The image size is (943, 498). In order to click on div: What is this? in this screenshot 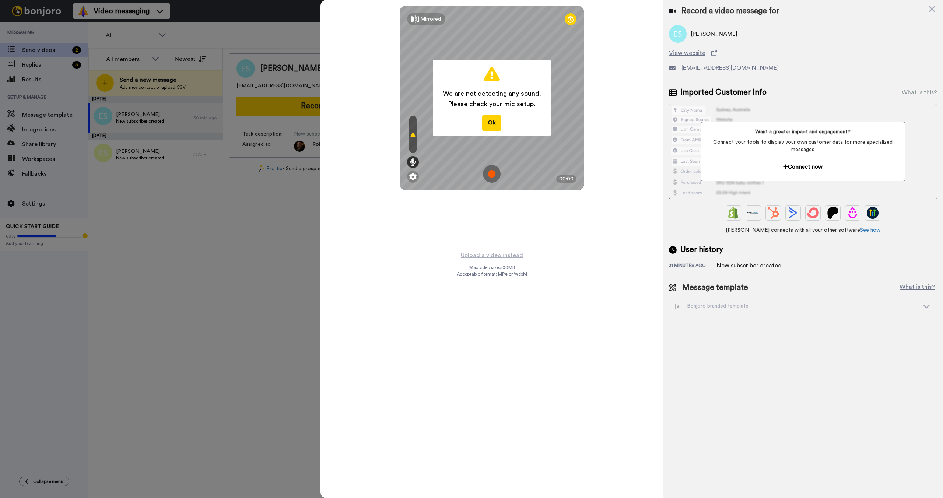, I will do `click(920, 92)`.